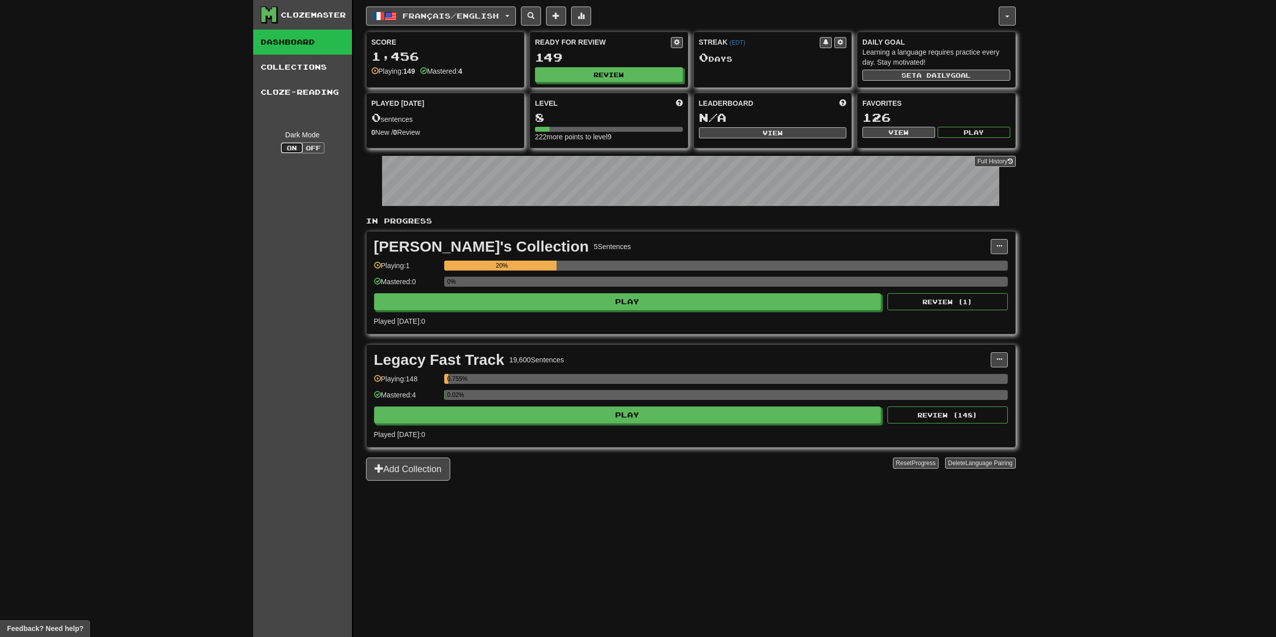 Image resolution: width=1276 pixels, height=637 pixels. Describe the element at coordinates (451, 16) in the screenshot. I see `span: Français / English` at that location.